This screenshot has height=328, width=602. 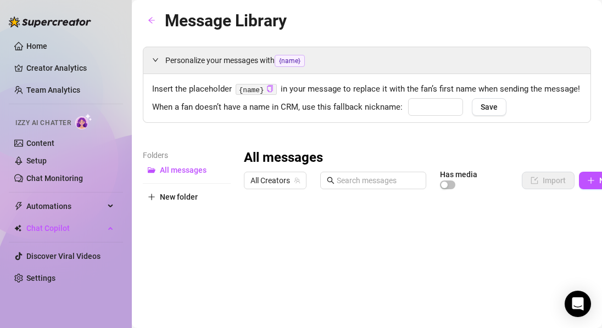 I want to click on span: search, so click(x=331, y=181).